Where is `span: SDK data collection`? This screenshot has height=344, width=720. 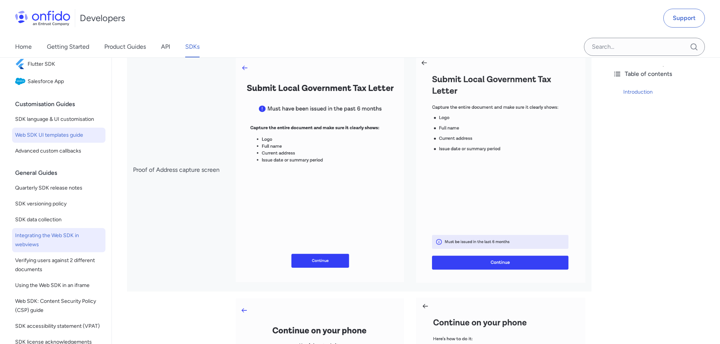
span: SDK data collection is located at coordinates (59, 220).